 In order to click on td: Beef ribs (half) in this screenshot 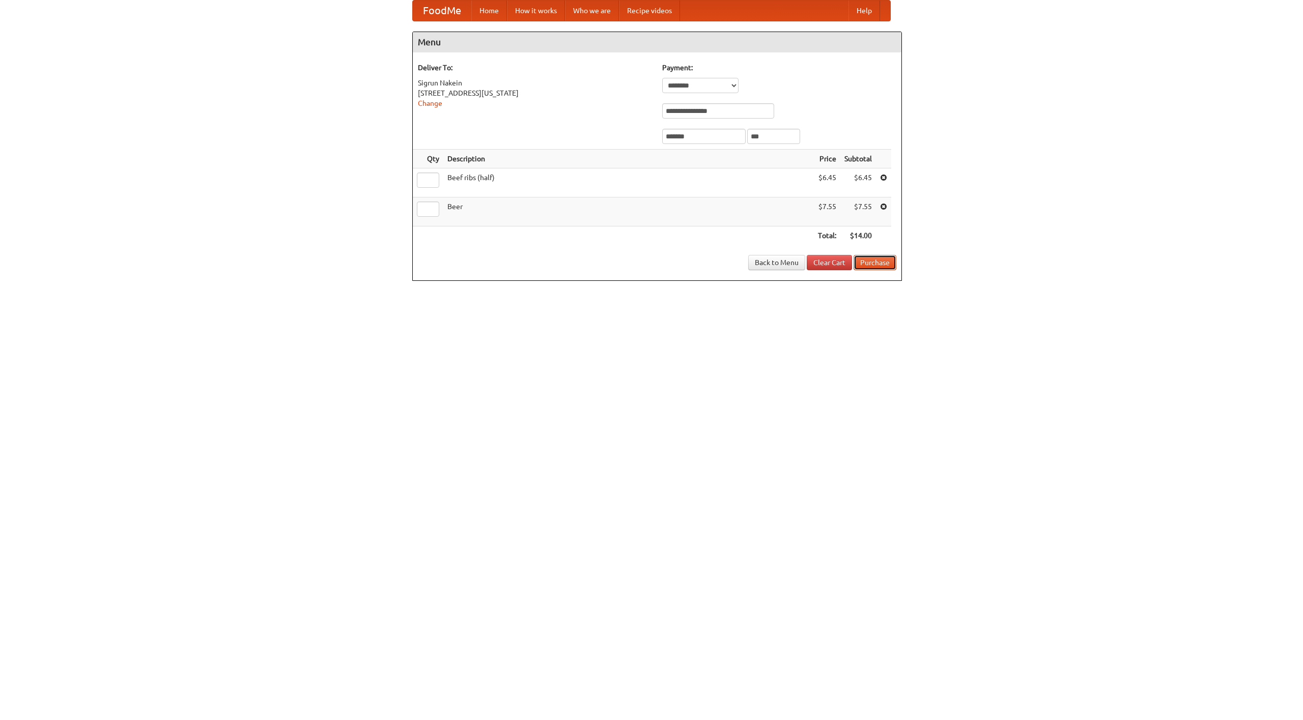, I will do `click(629, 183)`.